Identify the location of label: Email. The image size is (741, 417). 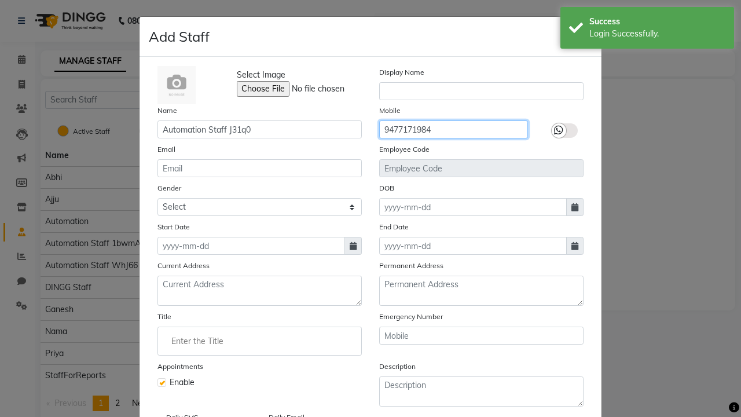
(166, 149).